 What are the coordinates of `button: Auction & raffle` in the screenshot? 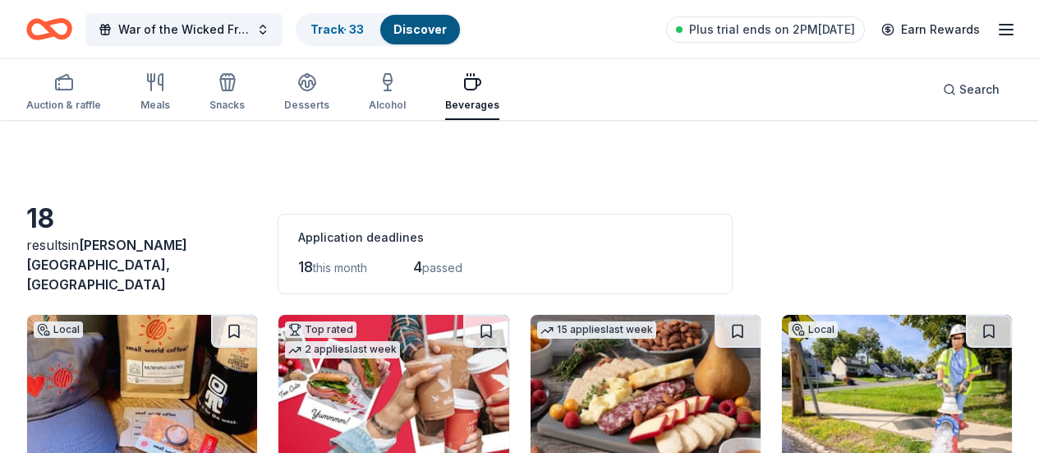 It's located at (63, 93).